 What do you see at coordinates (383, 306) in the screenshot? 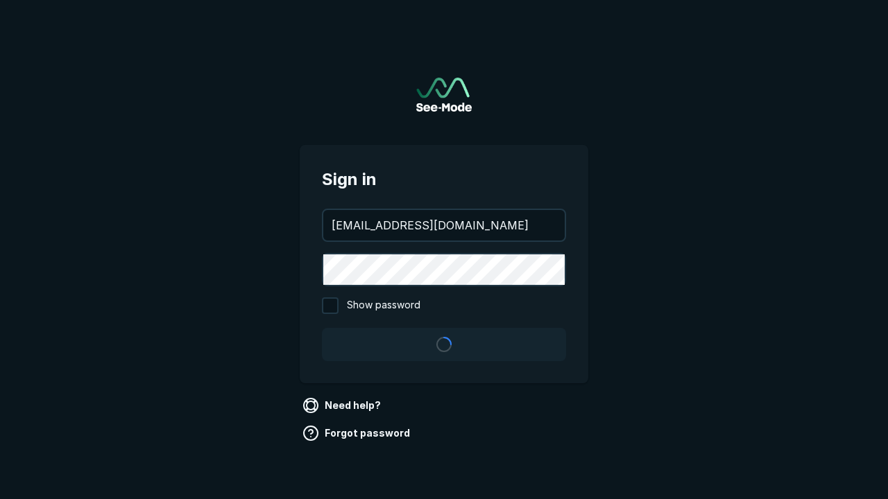
I see `span: Show password` at bounding box center [383, 306].